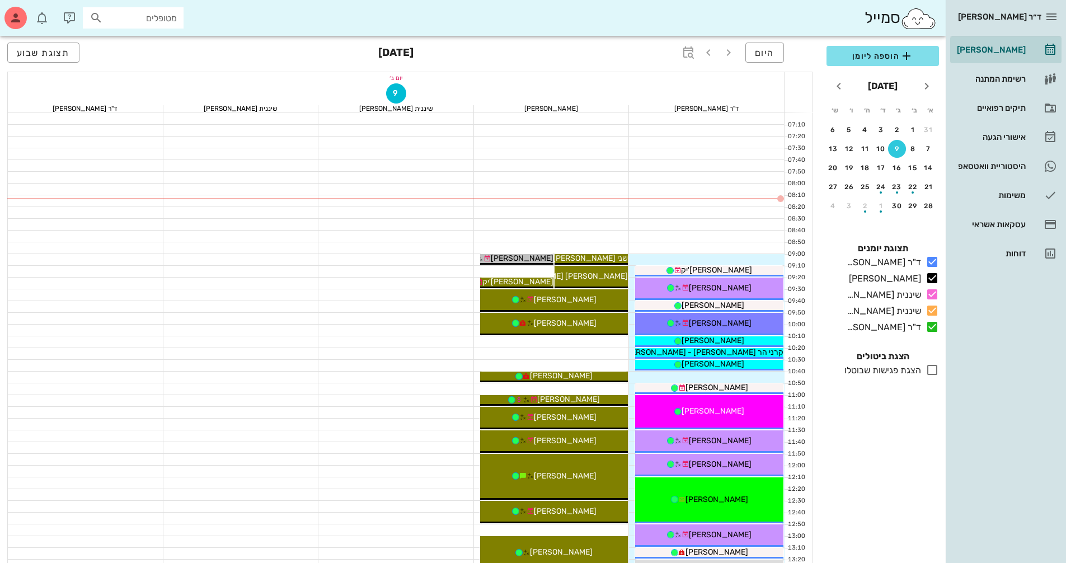 This screenshot has height=563, width=1066. I want to click on a: אישורי הגעה, so click(1005, 137).